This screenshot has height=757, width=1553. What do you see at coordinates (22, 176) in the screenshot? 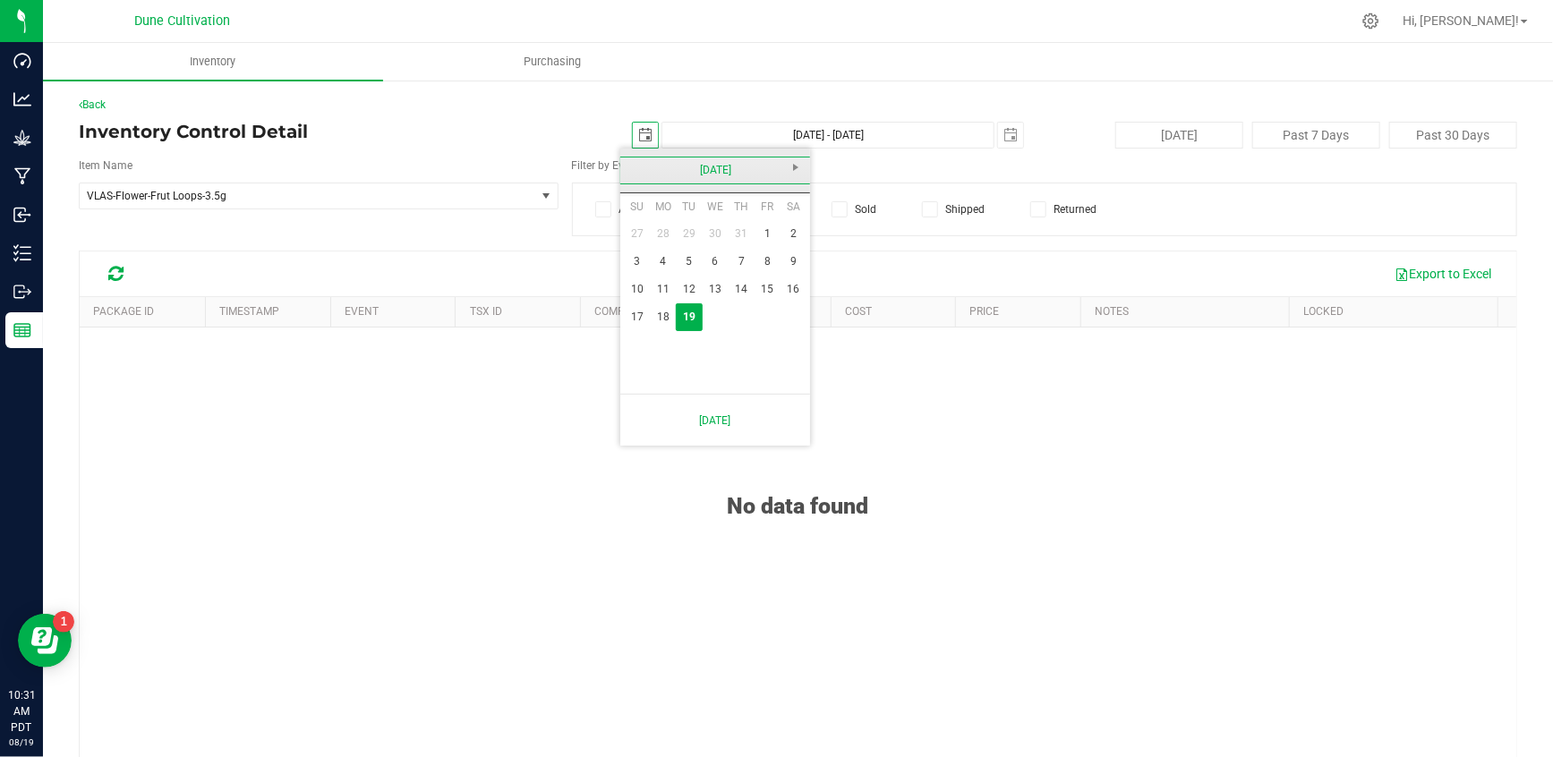
I see `inline-svg: Manufacturing` at bounding box center [22, 176].